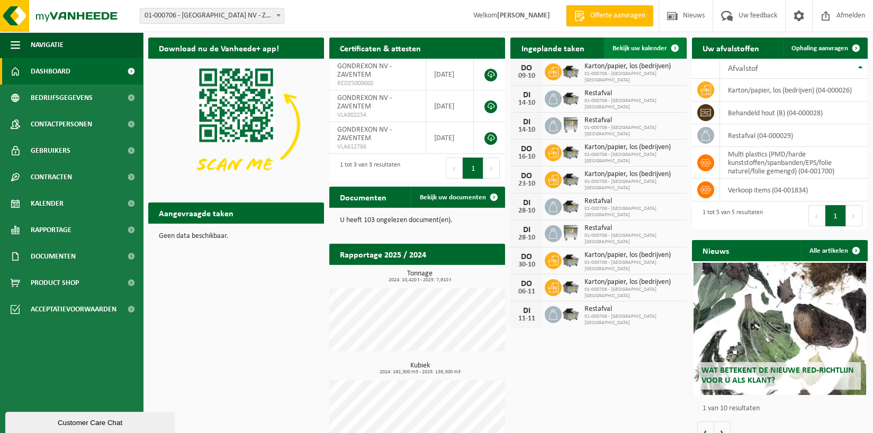  I want to click on span: Offerte aanvragen, so click(618, 16).